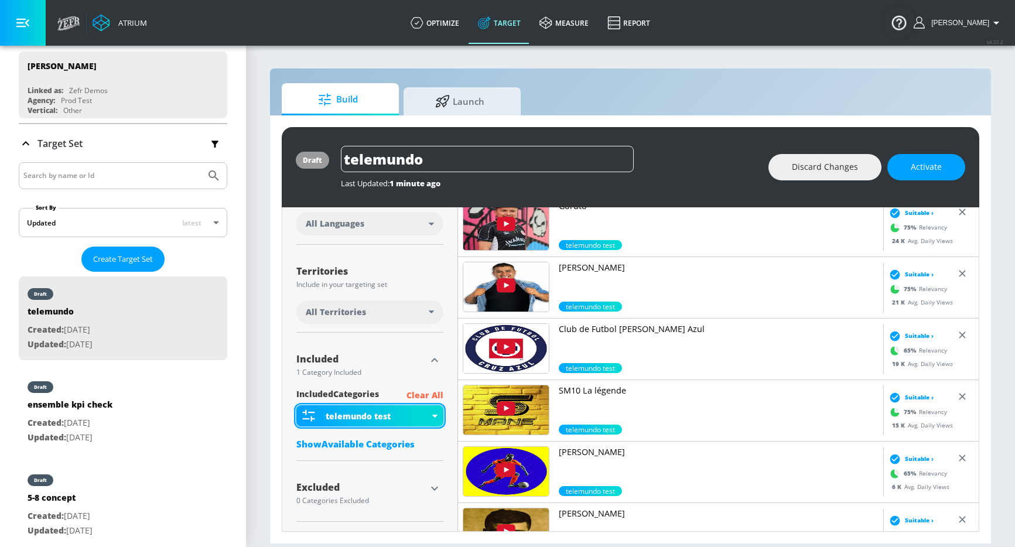 This screenshot has width=1015, height=547. I want to click on span: Activate, so click(926, 167).